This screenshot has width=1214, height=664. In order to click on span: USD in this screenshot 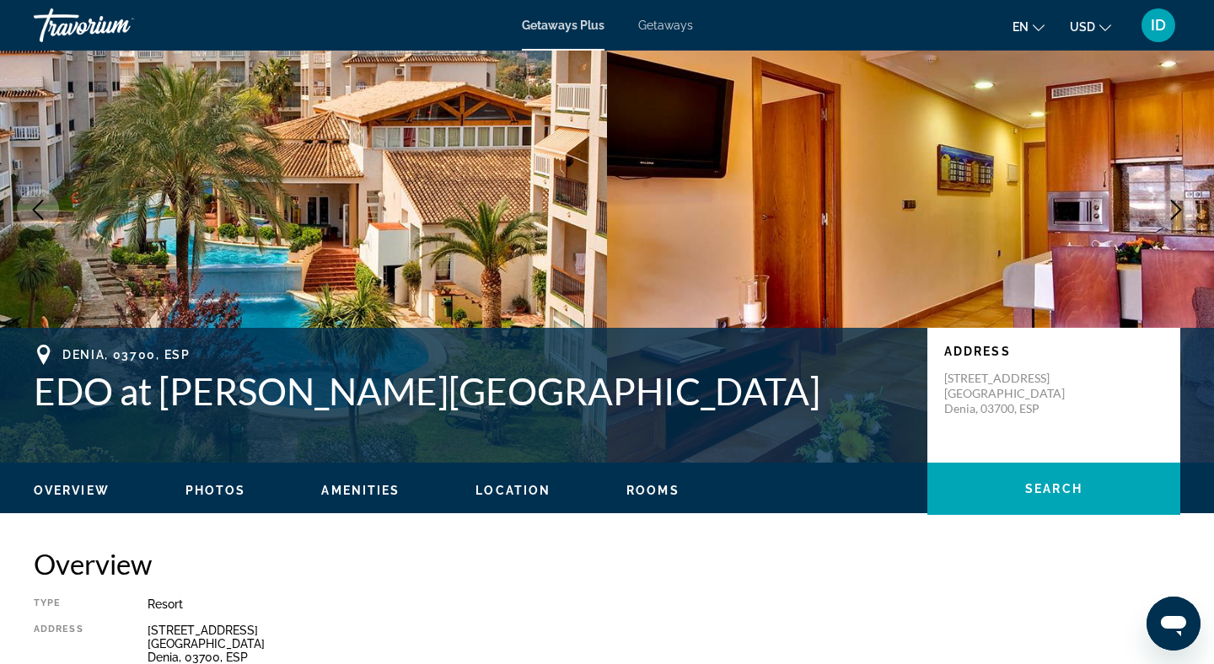, I will do `click(1083, 27)`.